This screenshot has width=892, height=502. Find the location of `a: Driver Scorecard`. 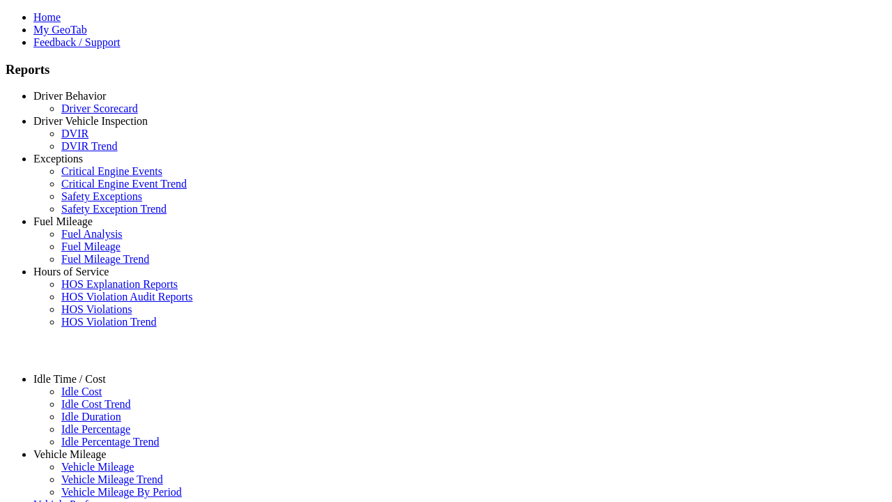

a: Driver Scorecard is located at coordinates (100, 108).